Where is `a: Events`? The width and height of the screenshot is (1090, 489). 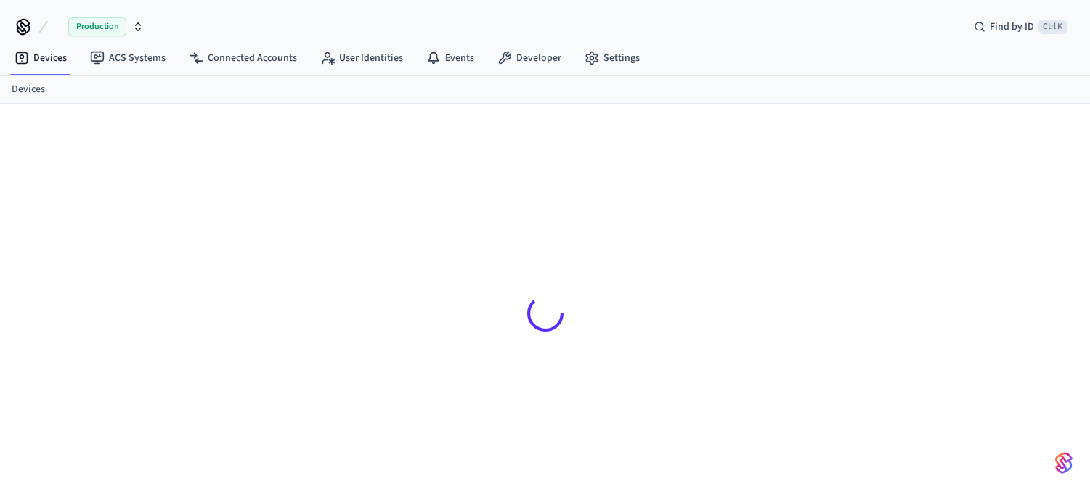 a: Events is located at coordinates (450, 58).